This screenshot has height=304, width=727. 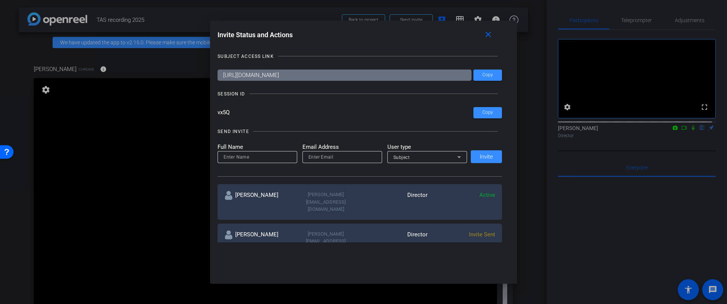 I want to click on mat-label: Email Address, so click(x=342, y=147).